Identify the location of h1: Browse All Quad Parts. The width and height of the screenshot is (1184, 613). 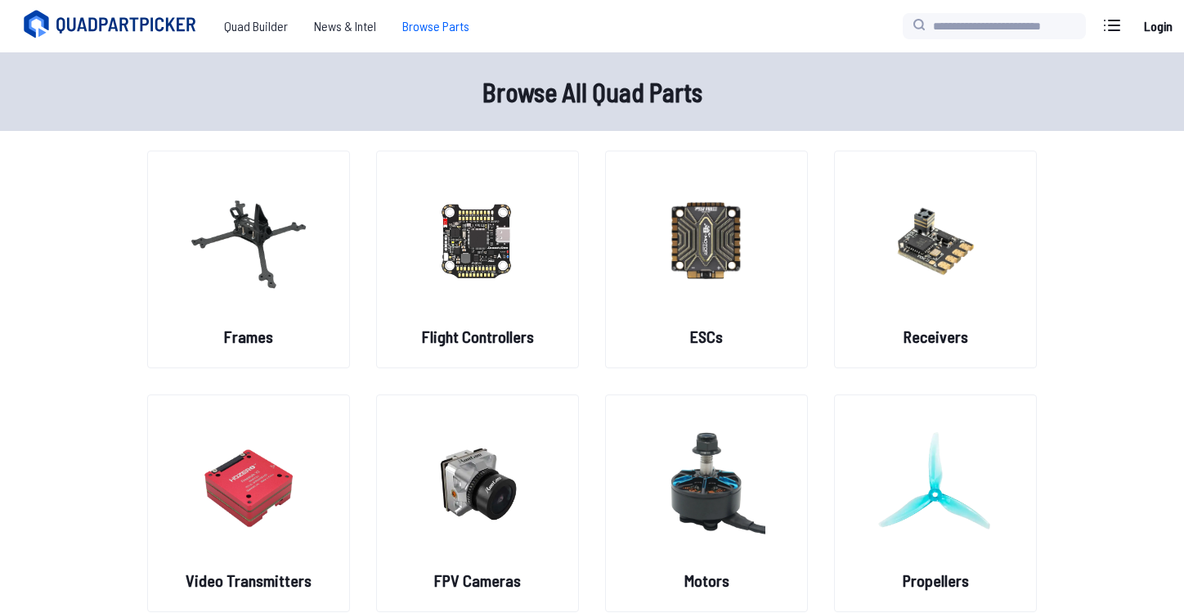
(592, 92).